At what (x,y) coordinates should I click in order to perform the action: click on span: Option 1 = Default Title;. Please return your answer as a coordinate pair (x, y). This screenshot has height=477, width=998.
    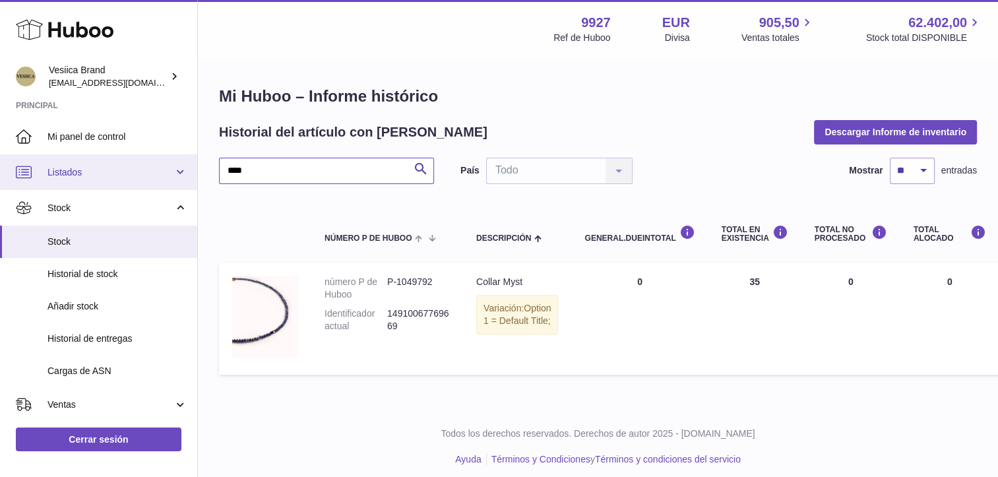
    Looking at the image, I should click on (517, 314).